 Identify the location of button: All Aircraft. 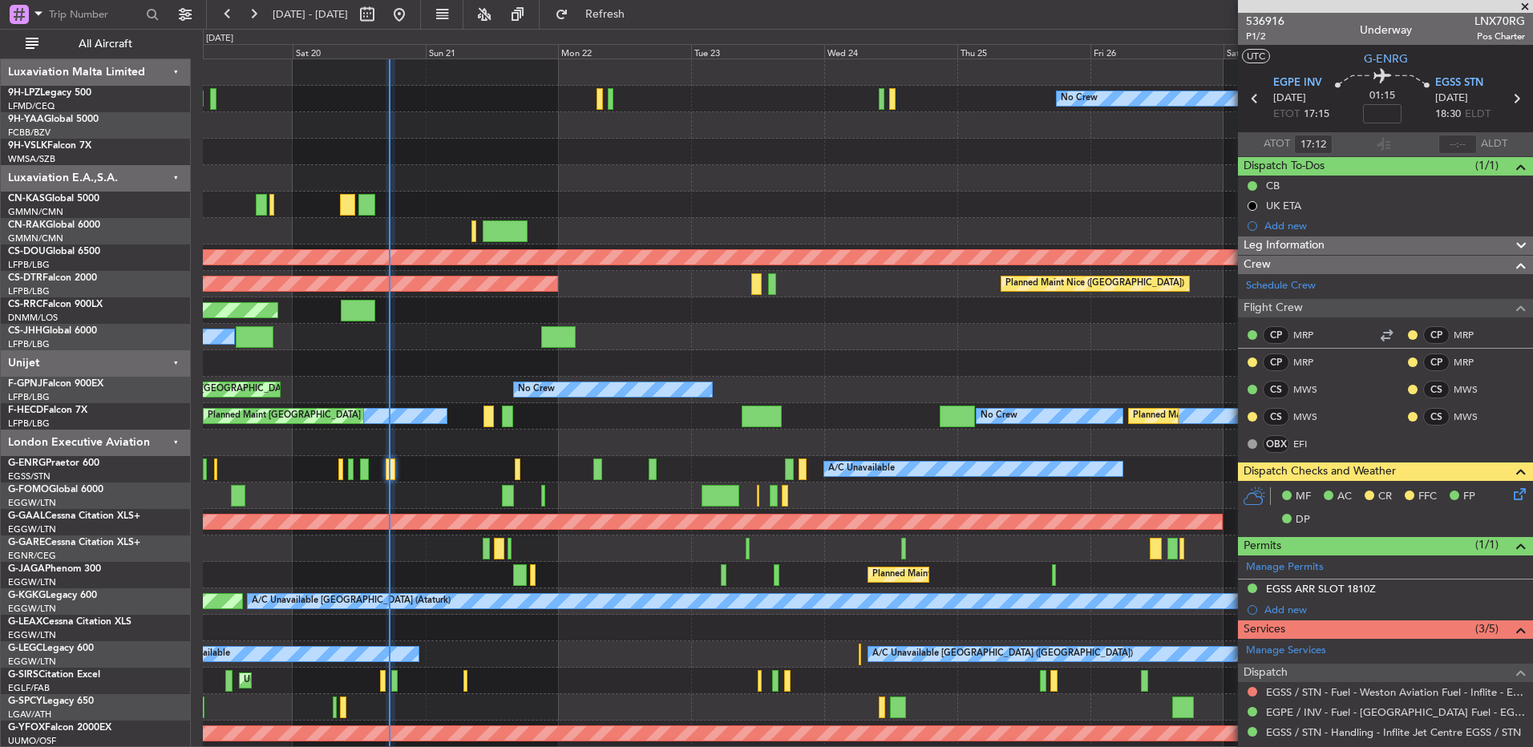
(95, 44).